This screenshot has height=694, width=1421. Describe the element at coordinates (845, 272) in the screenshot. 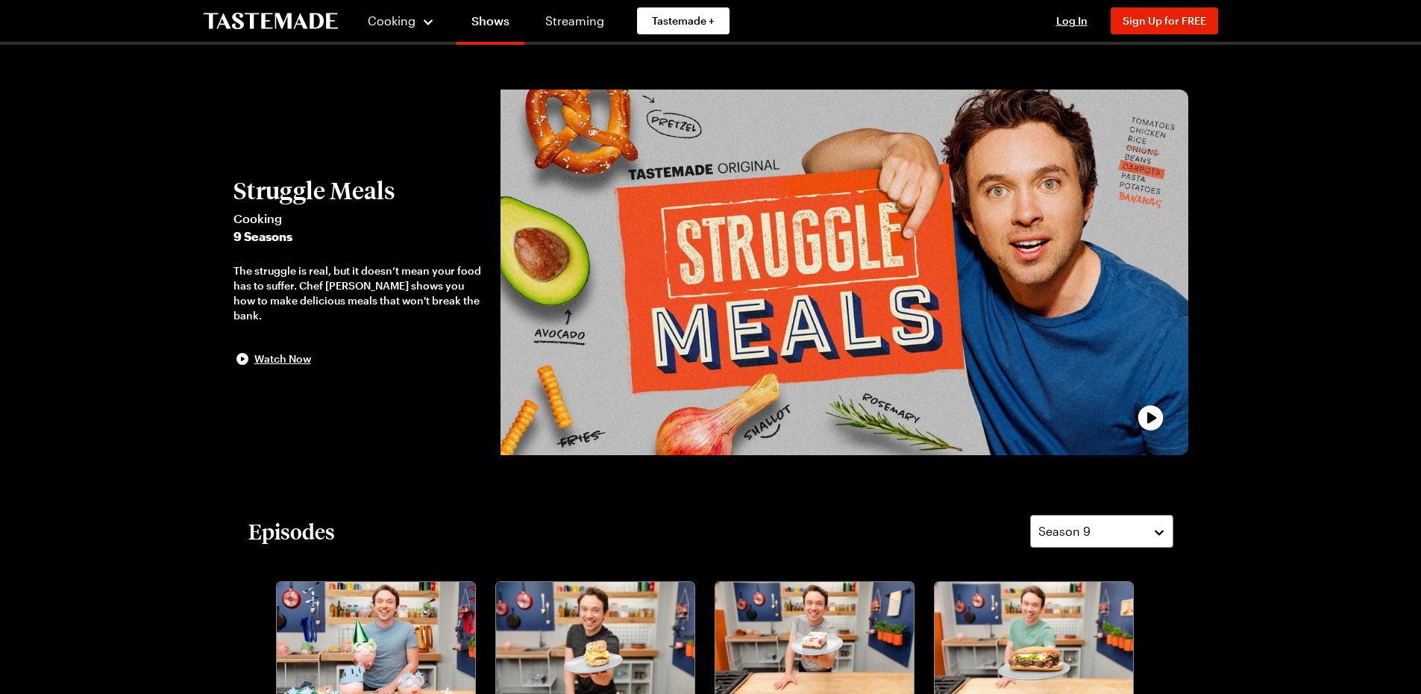

I see `img: Struggle Meals` at that location.